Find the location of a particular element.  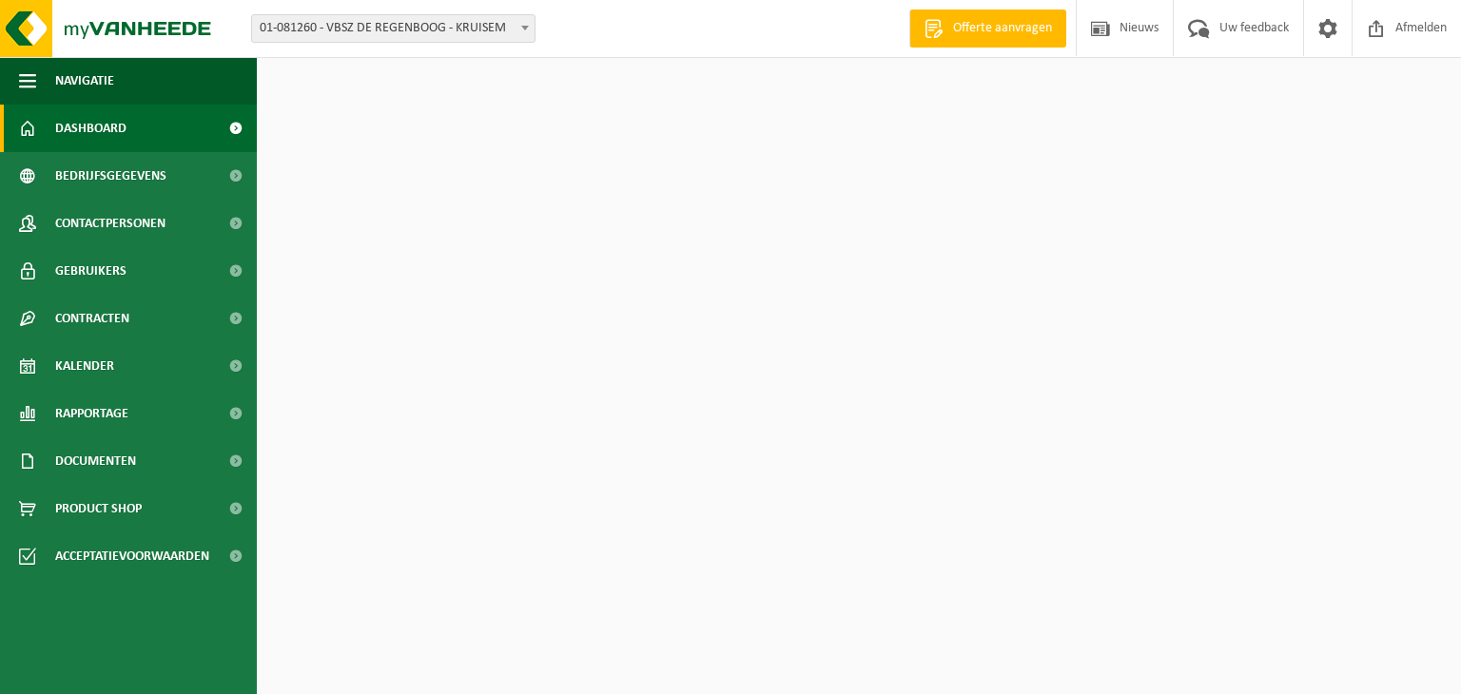

span: Documenten is located at coordinates (95, 461).